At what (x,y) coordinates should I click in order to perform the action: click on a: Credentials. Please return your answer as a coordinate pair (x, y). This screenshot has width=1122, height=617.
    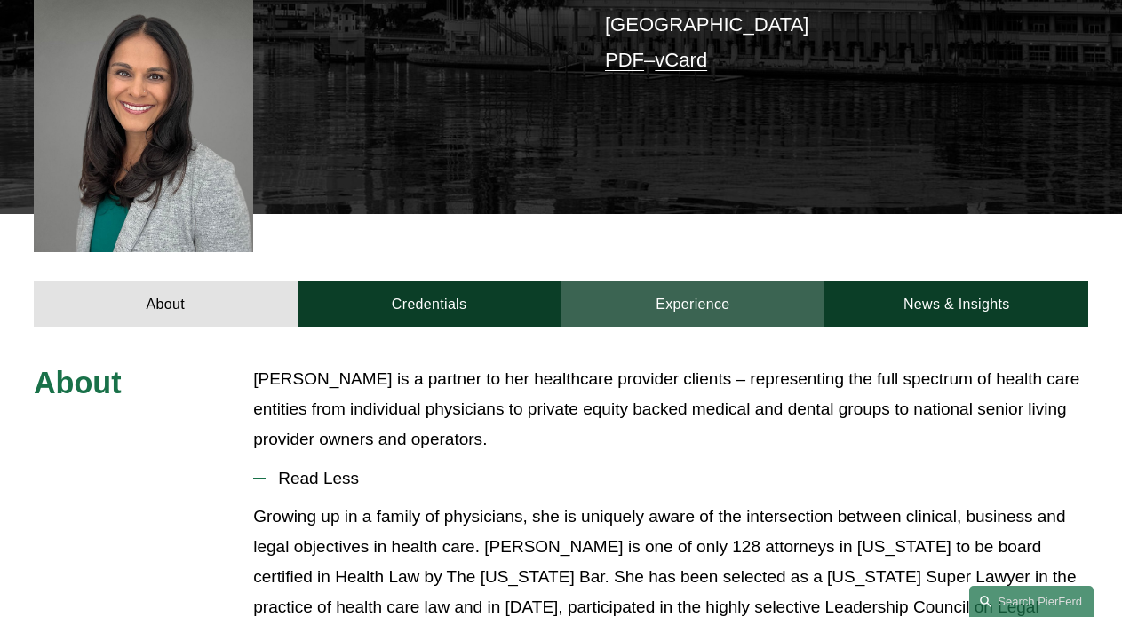
    Looking at the image, I should click on (429, 304).